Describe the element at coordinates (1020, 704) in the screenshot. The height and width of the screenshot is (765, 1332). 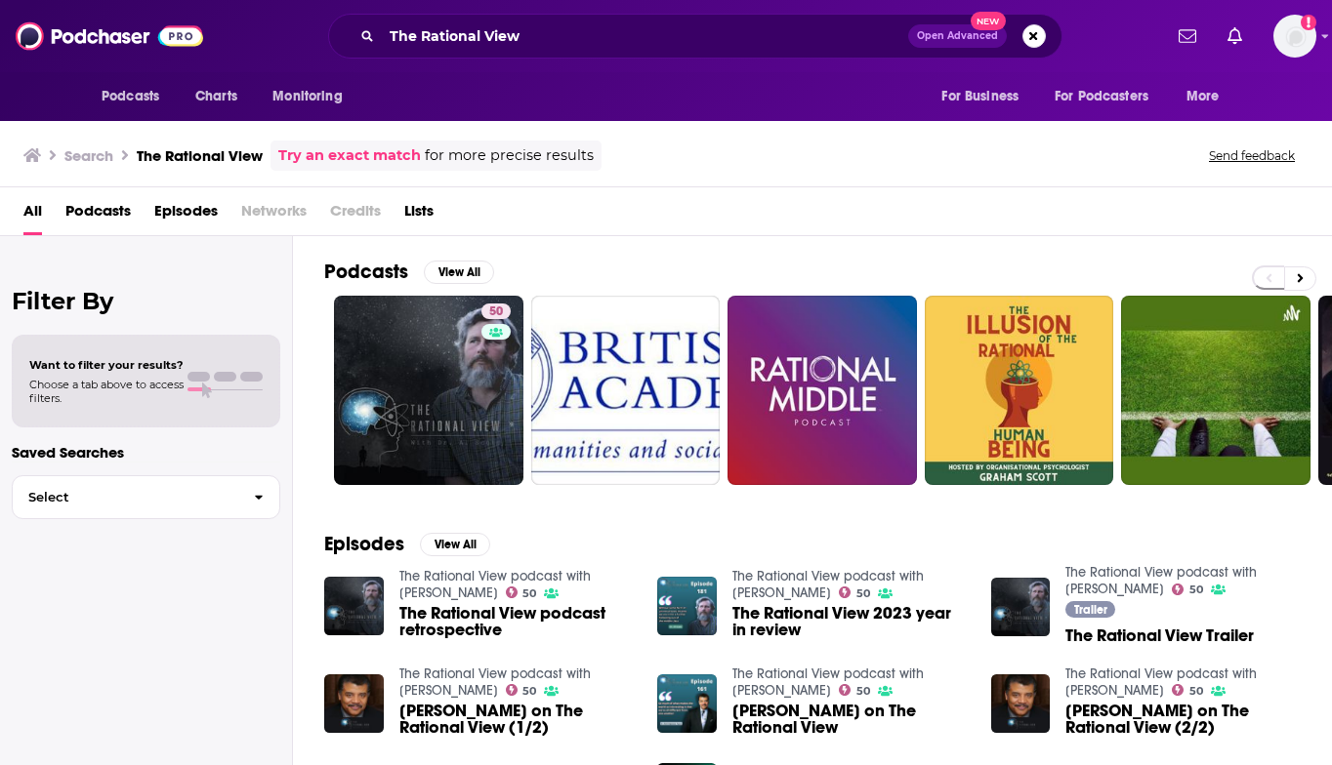
I see `img: Dr. Neil deGrasse Tyson on The Rational View (2/2)` at that location.